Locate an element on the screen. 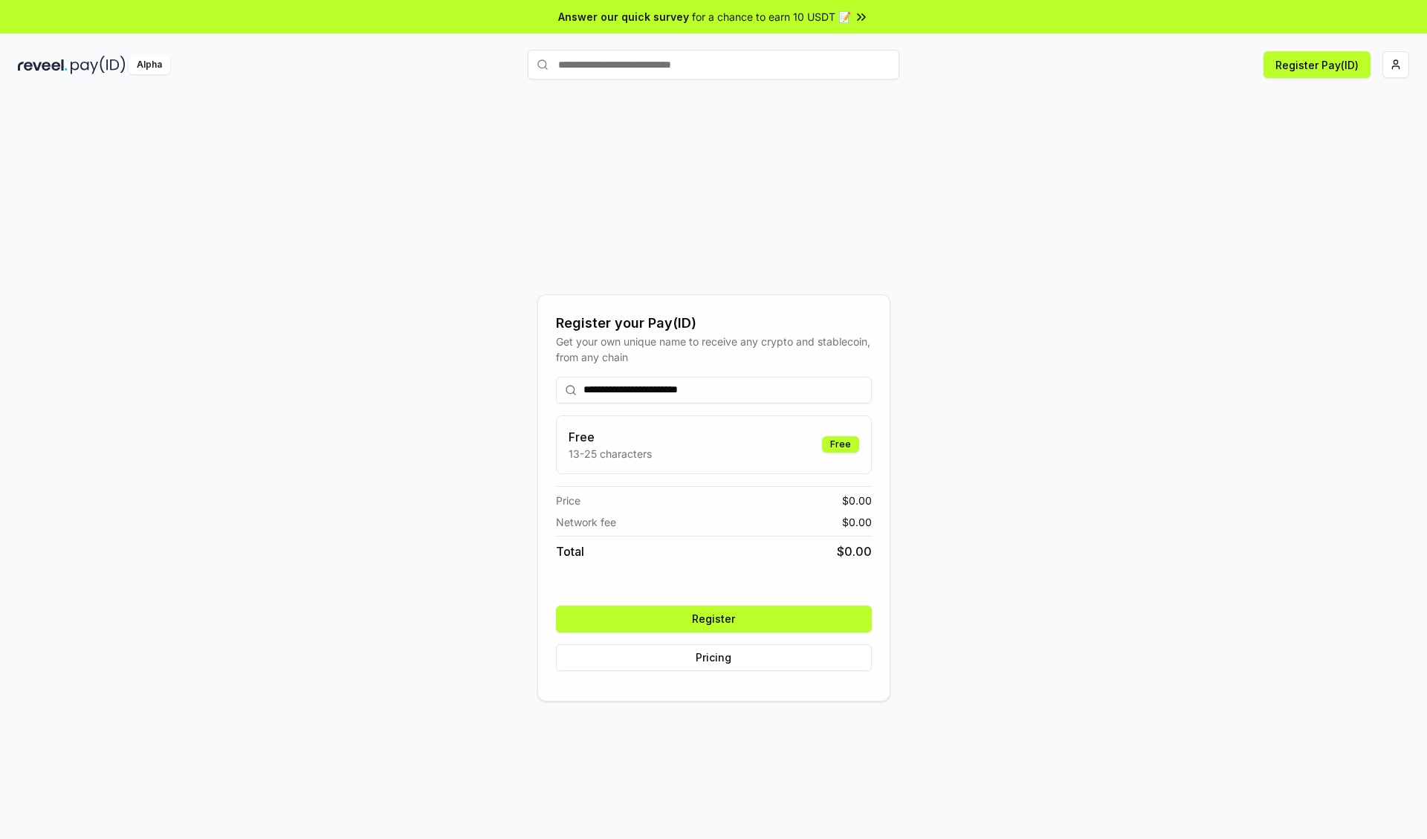 The image size is (1427, 839). button: Pricing is located at coordinates (714, 658).